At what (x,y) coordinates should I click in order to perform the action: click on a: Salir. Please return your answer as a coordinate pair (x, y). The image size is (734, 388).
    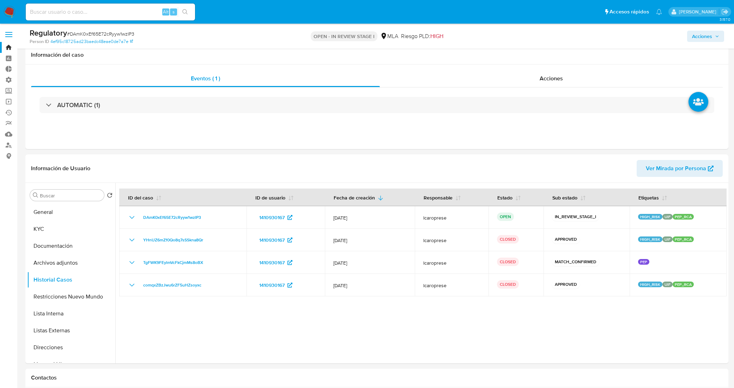
    Looking at the image, I should click on (725, 12).